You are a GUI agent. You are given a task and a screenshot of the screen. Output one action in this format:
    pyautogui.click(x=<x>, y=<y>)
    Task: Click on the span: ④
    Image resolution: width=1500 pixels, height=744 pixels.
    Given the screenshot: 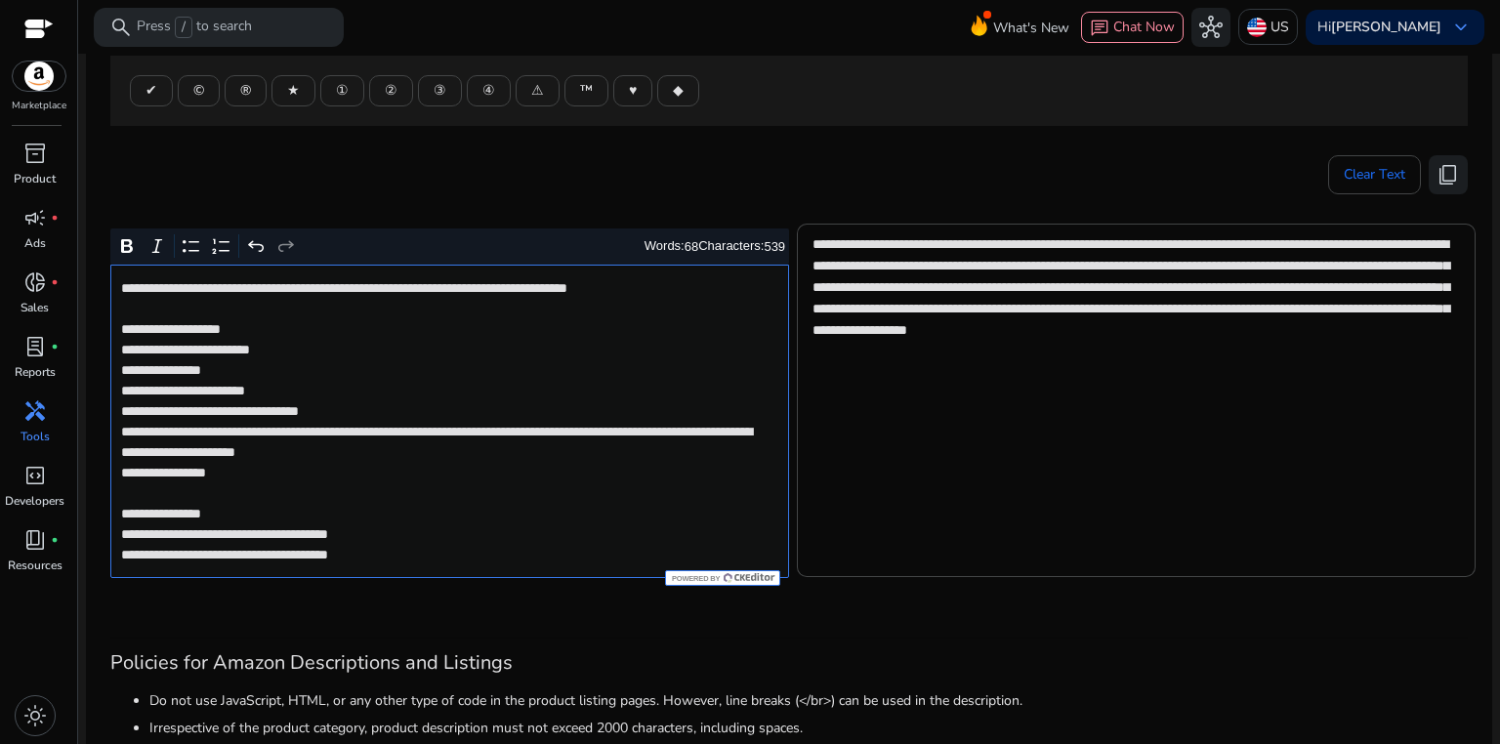 What is the action you would take?
    pyautogui.click(x=488, y=90)
    